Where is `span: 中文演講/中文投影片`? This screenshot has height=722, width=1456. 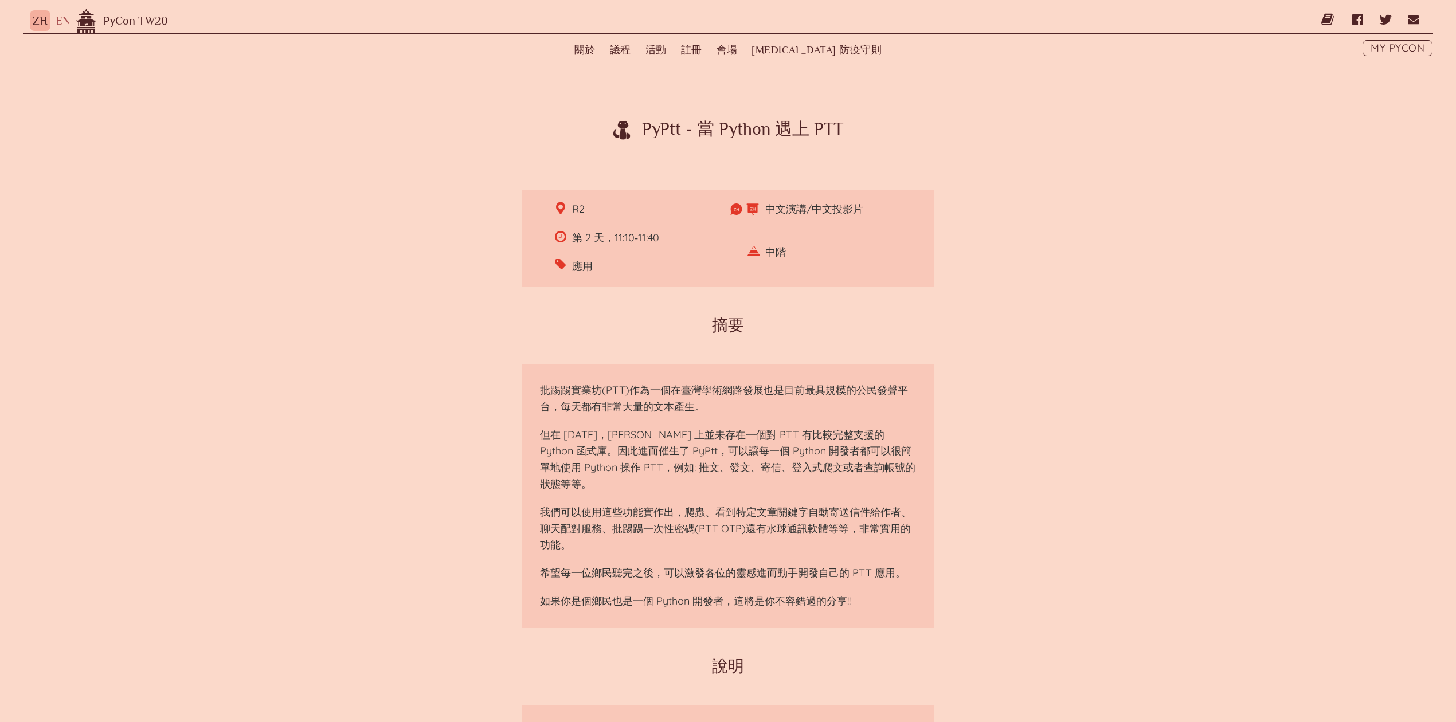
span: 中文演講/中文投影片 is located at coordinates (819, 209).